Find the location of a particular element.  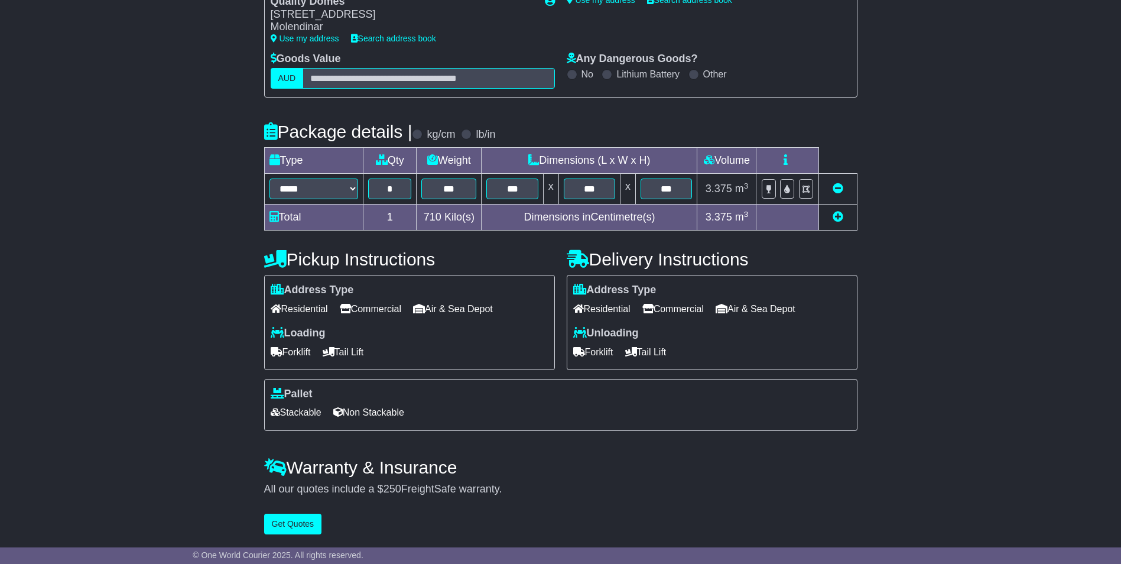

h4: Package details | is located at coordinates (338, 131).